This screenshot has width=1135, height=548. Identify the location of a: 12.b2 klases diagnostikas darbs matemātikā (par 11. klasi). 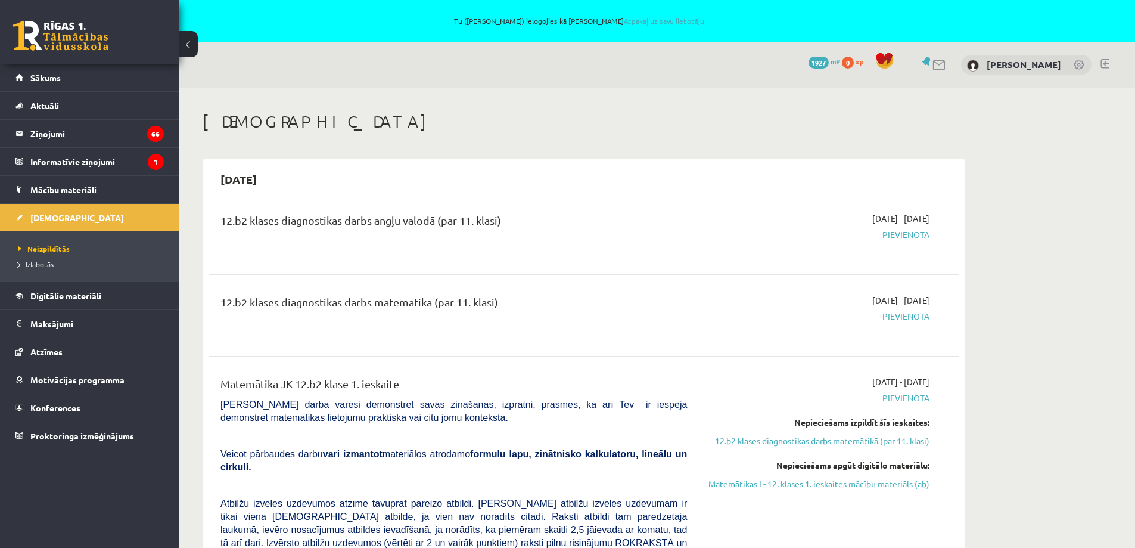
(817, 440).